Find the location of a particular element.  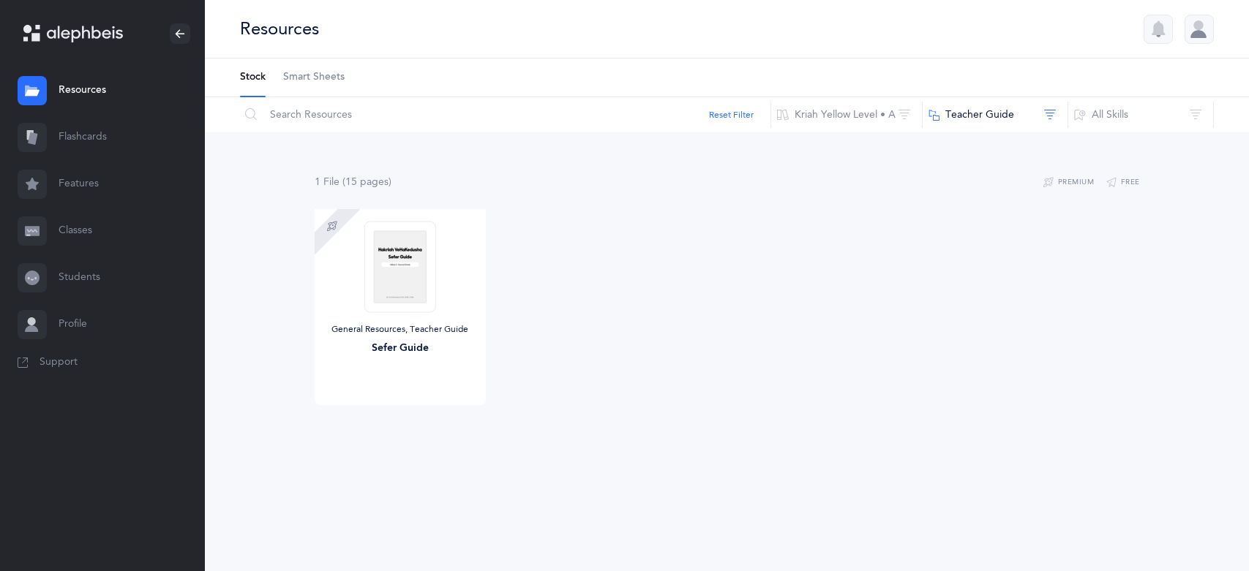

span: (15 page ) is located at coordinates (366, 182).